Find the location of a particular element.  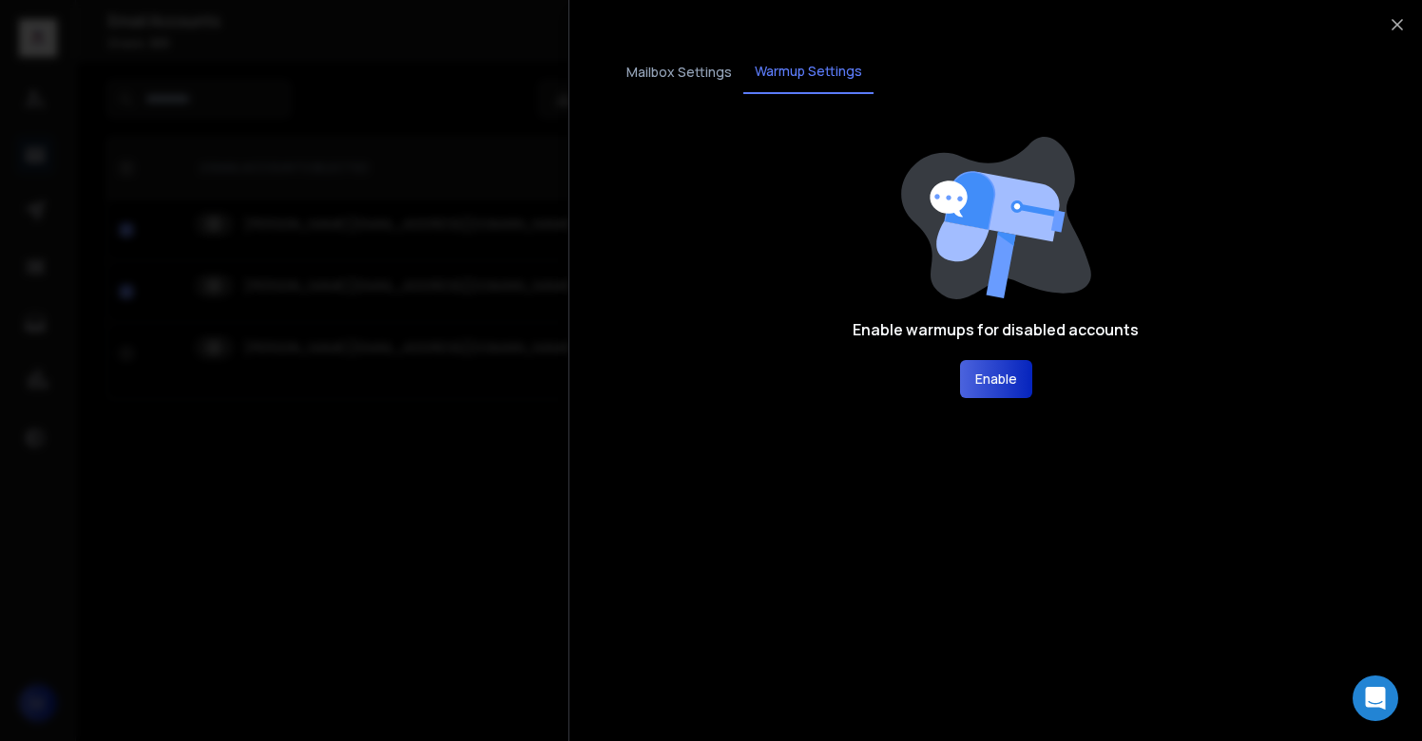

img: image is located at coordinates (996, 218).